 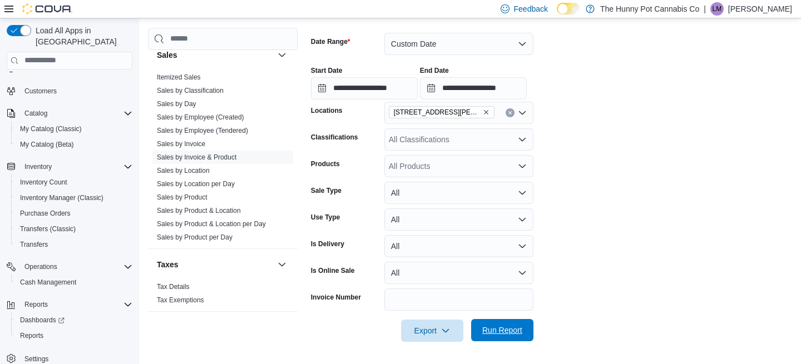 What do you see at coordinates (325, 217) in the screenshot?
I see `label: Use Type` at bounding box center [325, 217].